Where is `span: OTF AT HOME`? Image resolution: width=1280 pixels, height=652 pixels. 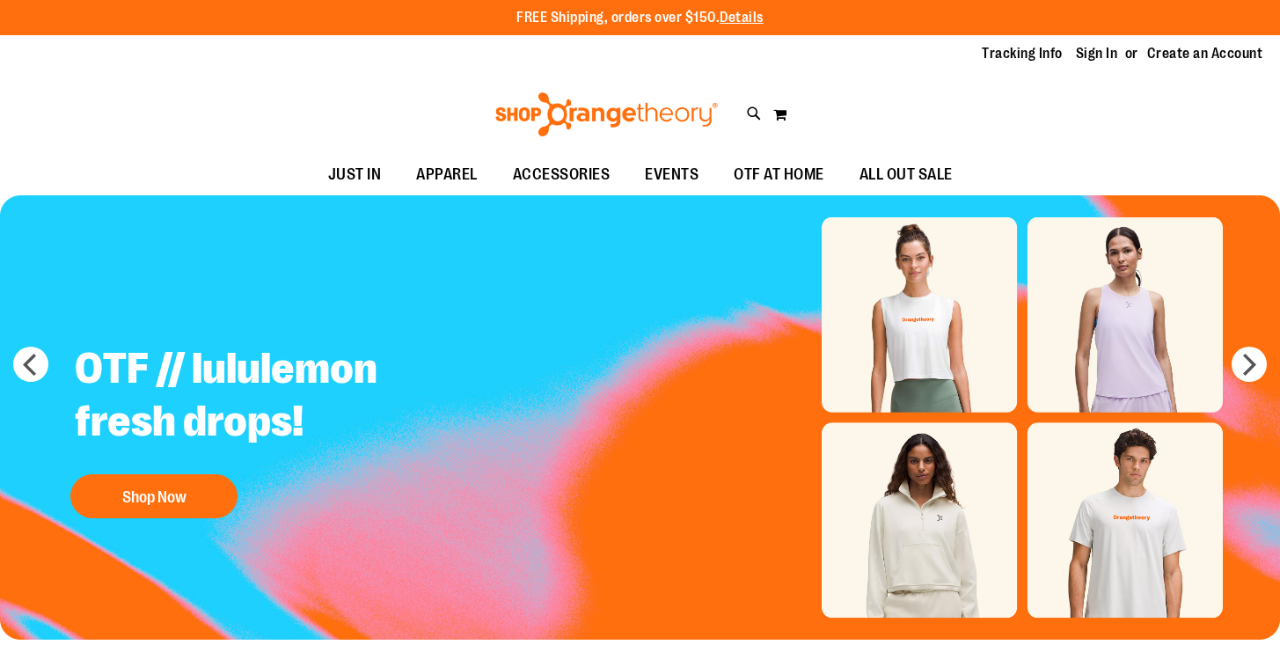 span: OTF AT HOME is located at coordinates (779, 174).